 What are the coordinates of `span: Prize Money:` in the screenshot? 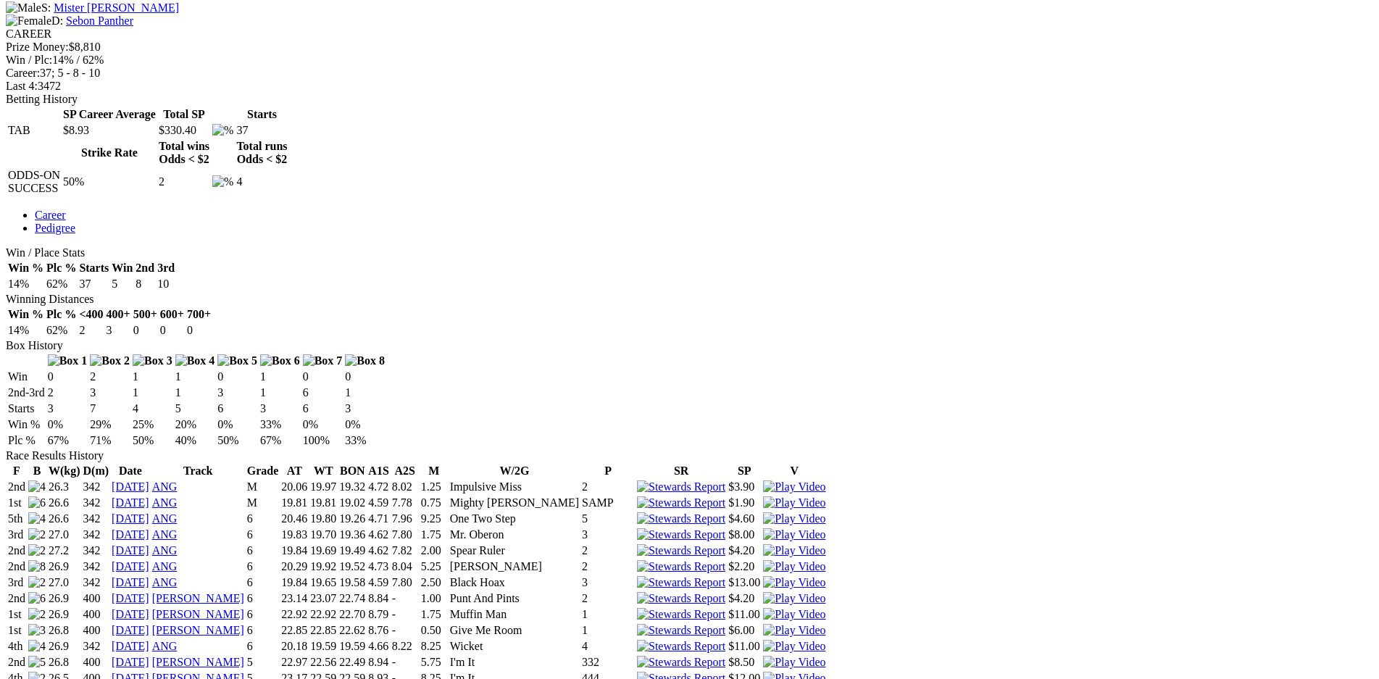 It's located at (37, 46).